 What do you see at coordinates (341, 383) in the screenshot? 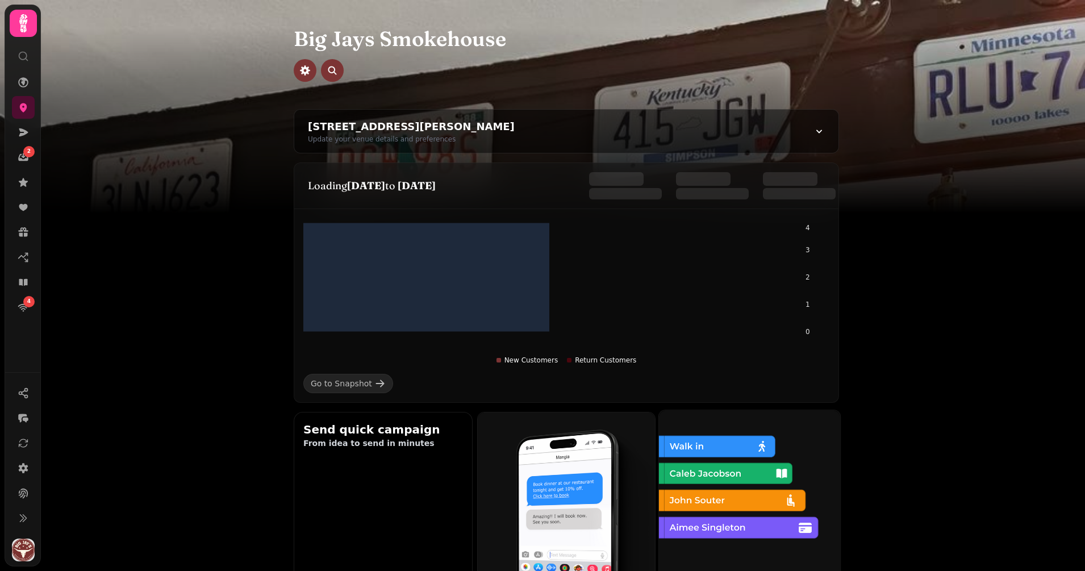
I see `div: Go to Snapshot` at bounding box center [341, 383].